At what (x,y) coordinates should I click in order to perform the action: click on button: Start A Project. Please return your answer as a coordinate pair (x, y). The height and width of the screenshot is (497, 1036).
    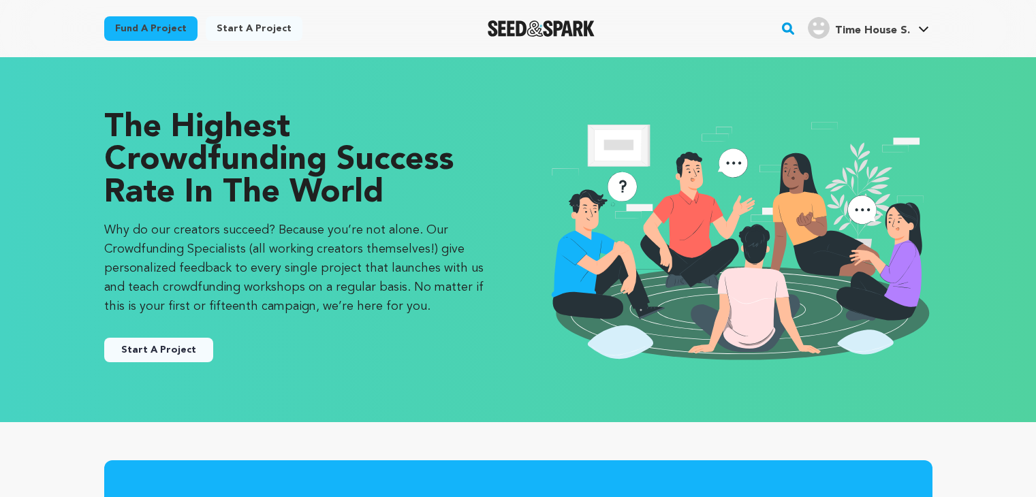
    Looking at the image, I should click on (159, 350).